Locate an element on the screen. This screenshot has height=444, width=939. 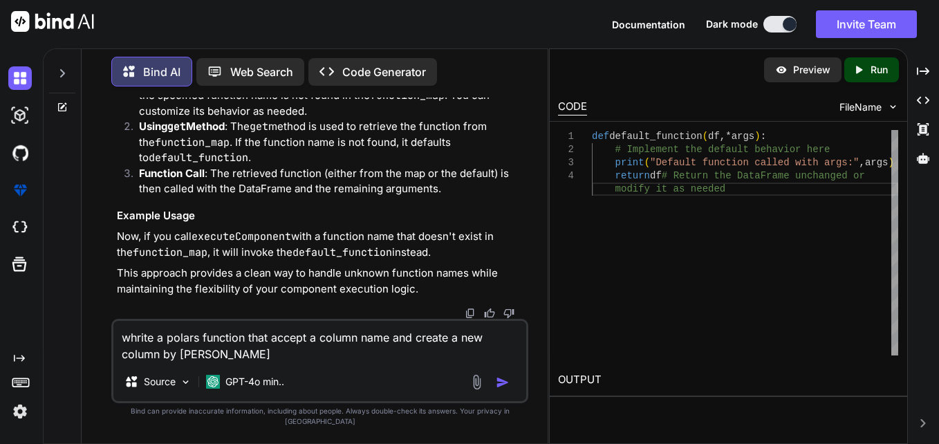
span: modify it as needed is located at coordinates (671, 189).